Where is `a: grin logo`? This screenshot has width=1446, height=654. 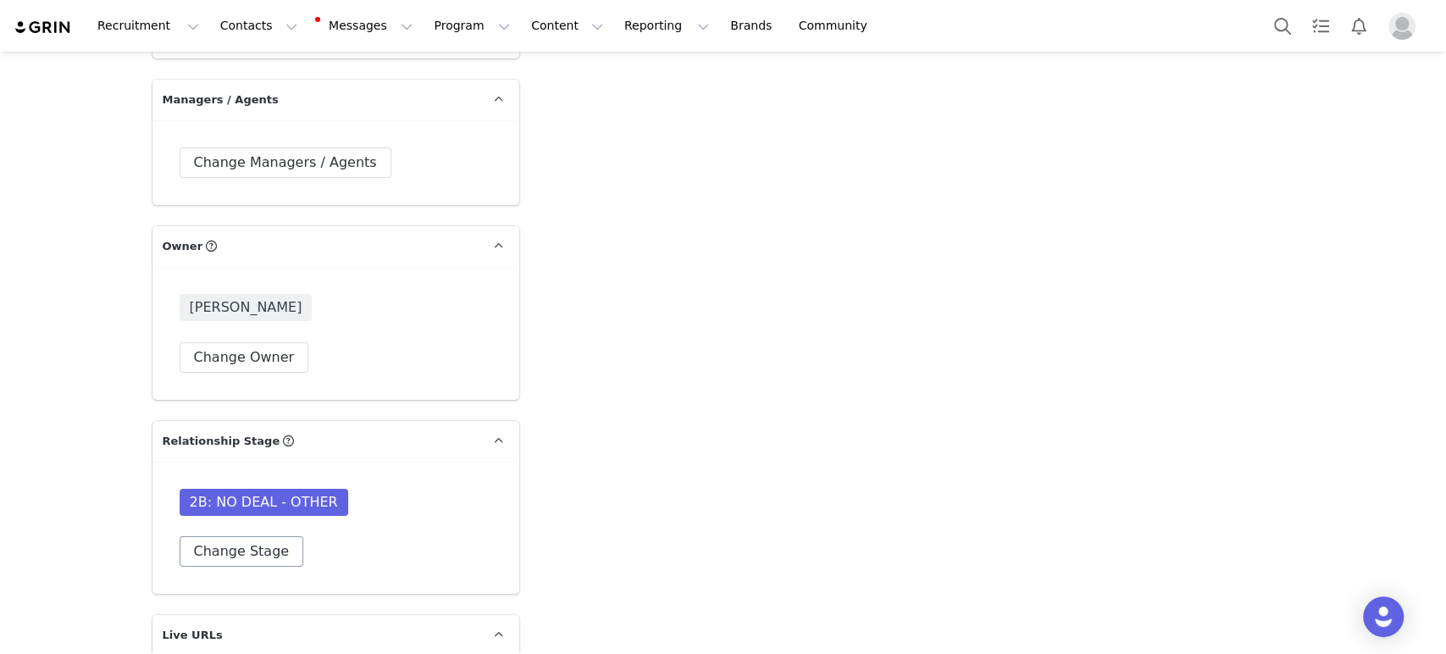 a: grin logo is located at coordinates (43, 27).